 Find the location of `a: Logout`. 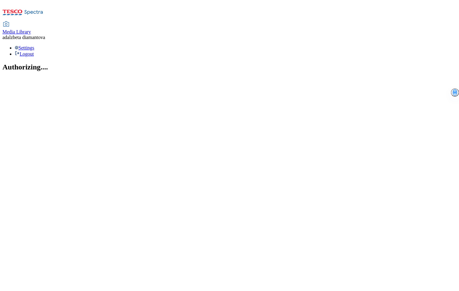

a: Logout is located at coordinates (24, 54).